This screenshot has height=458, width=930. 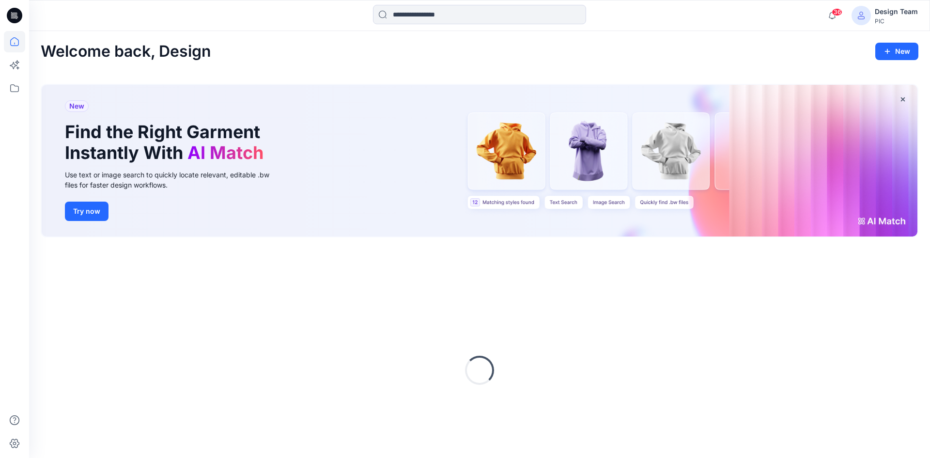 What do you see at coordinates (896, 21) in the screenshot?
I see `div: PIC` at bounding box center [896, 21].